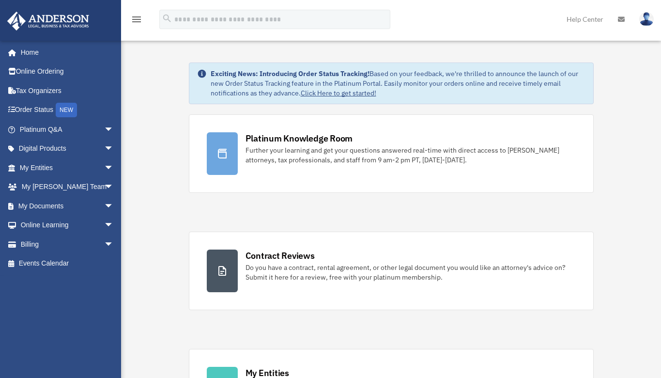 Image resolution: width=661 pixels, height=378 pixels. Describe the element at coordinates (339, 93) in the screenshot. I see `a: Click Here to get started!` at that location.